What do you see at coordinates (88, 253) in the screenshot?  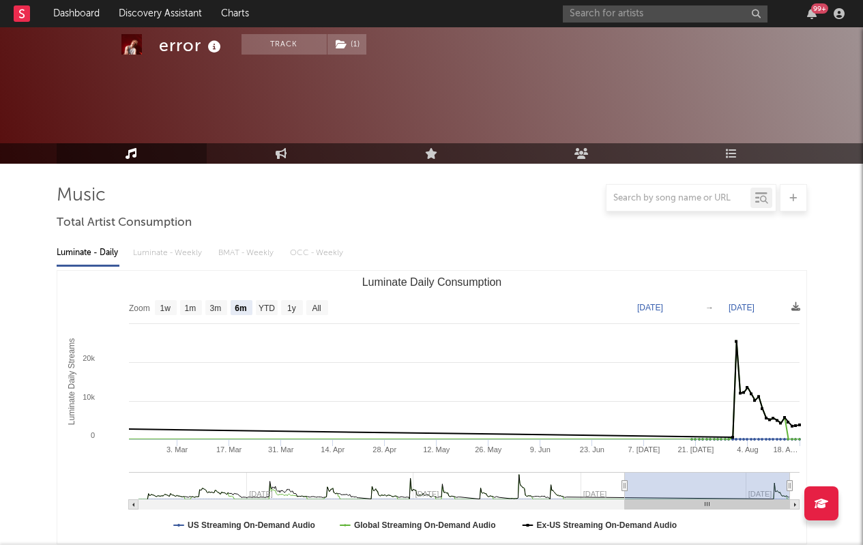 I see `div: Luminate - Daily` at bounding box center [88, 253].